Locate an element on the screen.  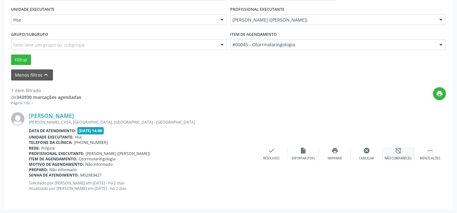
b: Telefone da clínica: is located at coordinates (51, 142).